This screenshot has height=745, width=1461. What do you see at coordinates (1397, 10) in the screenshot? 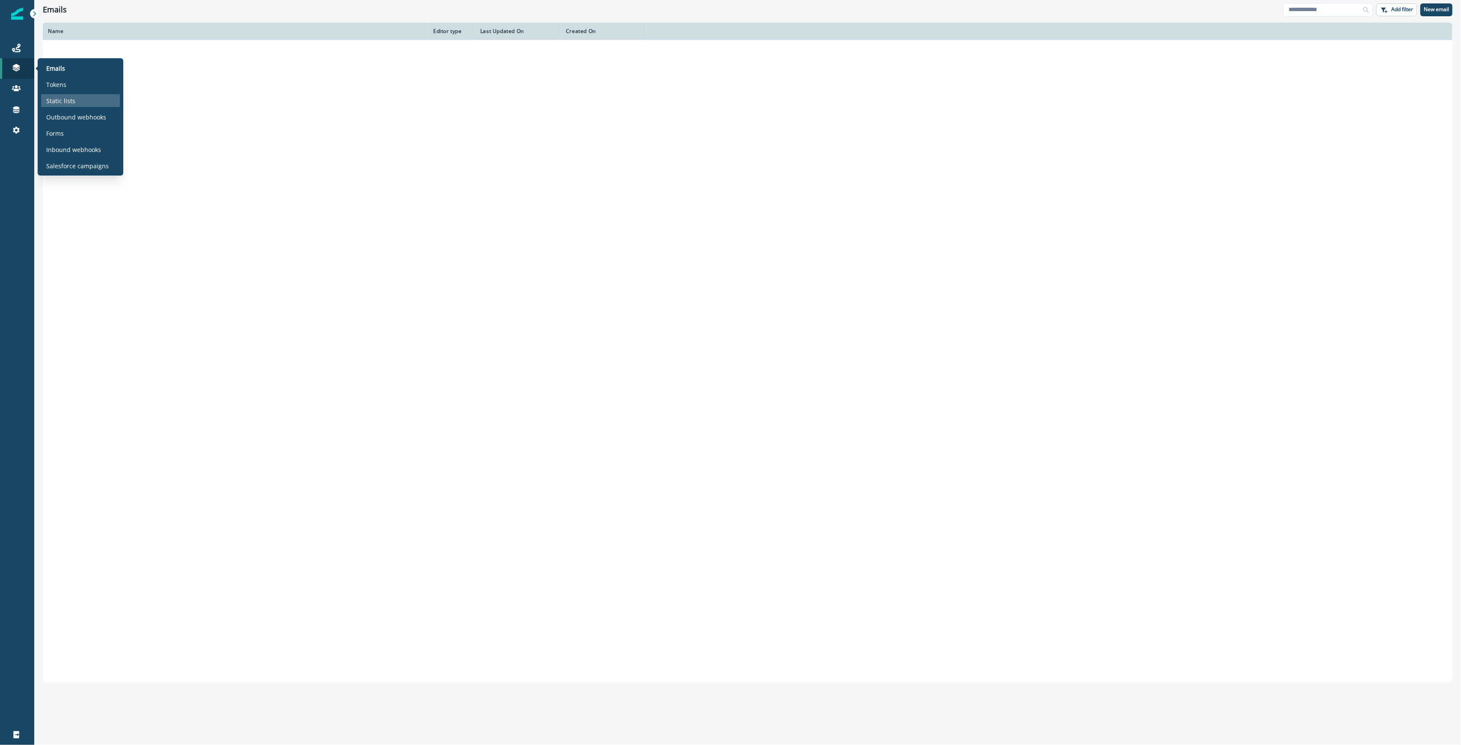
I see `button: Add filter` at bounding box center [1397, 10].